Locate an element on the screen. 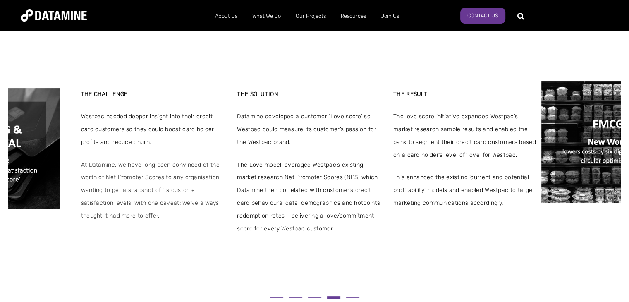  a: Resources is located at coordinates (353, 16).